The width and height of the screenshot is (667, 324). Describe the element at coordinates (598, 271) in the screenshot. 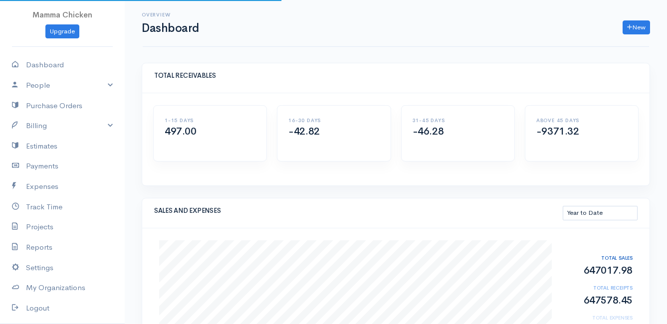

I see `h2: 647017.98` at that location.